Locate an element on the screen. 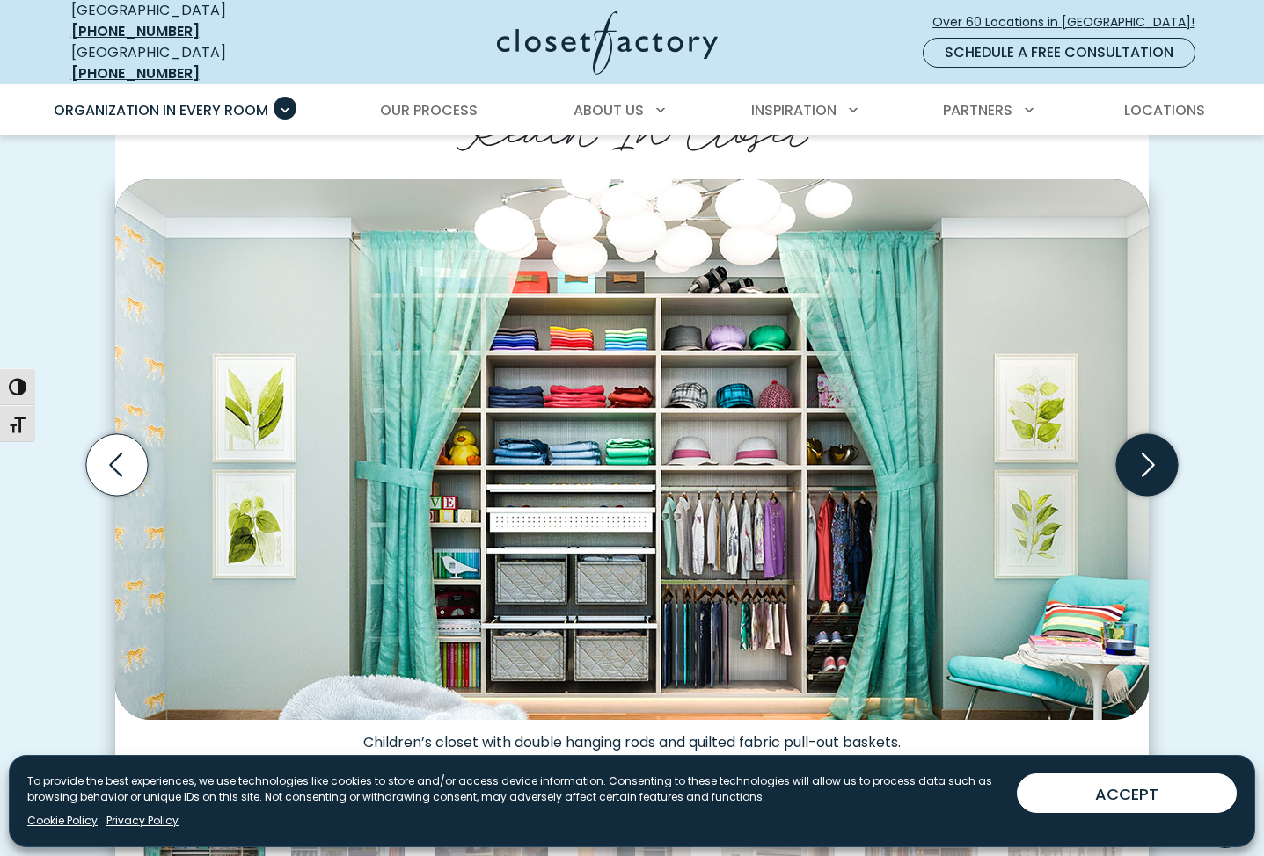 This screenshot has height=856, width=1264. img: Children's closet with double handing rods and quilted fabric pull-out baskets. is located at coordinates (631, 449).